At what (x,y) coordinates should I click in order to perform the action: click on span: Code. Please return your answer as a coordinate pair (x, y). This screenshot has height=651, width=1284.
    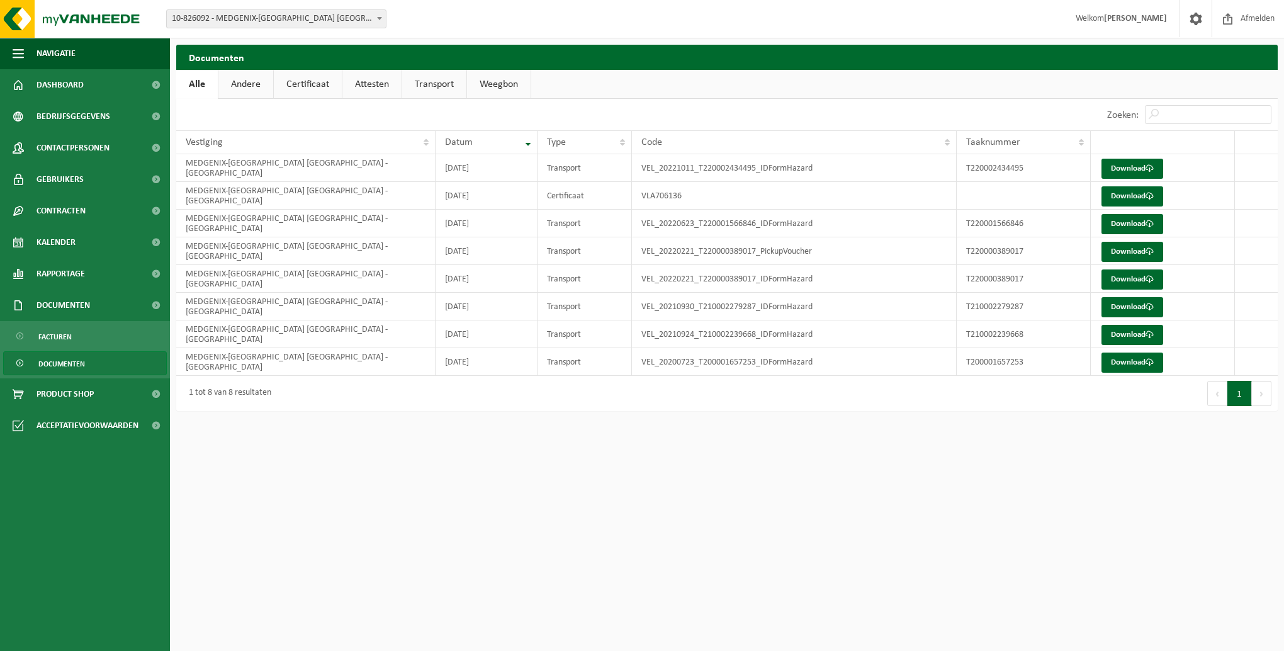
    Looking at the image, I should click on (651, 142).